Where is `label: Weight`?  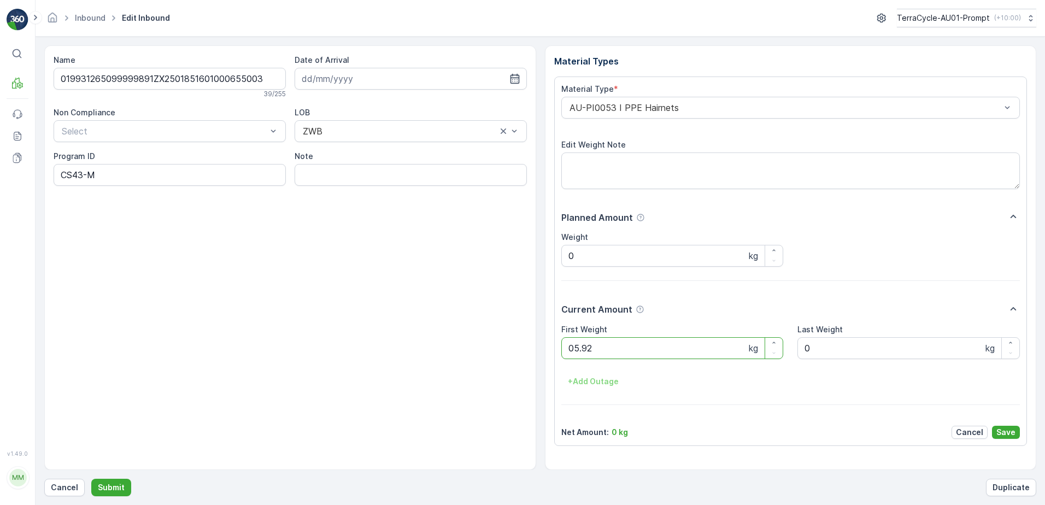 label: Weight is located at coordinates (574, 237).